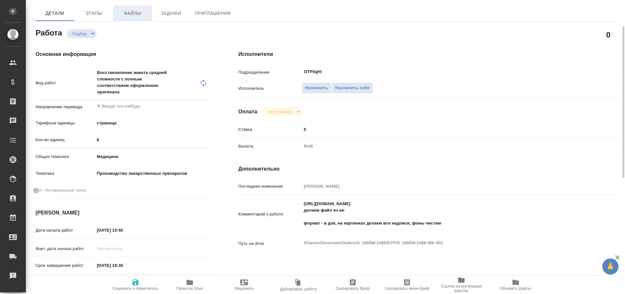 Image resolution: width=625 pixels, height=294 pixels. What do you see at coordinates (94, 13) in the screenshot?
I see `span: Этапы` at bounding box center [94, 13].